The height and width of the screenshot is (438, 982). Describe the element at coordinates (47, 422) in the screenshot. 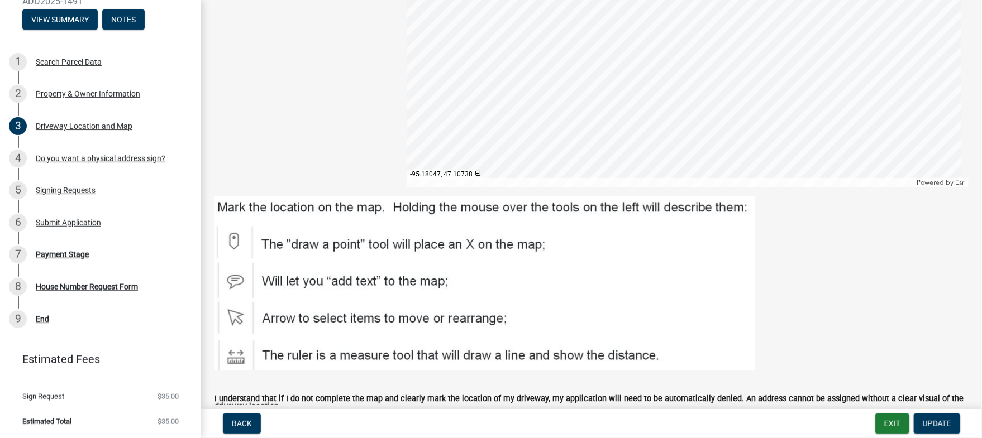

I see `span: Estimated Total` at that location.